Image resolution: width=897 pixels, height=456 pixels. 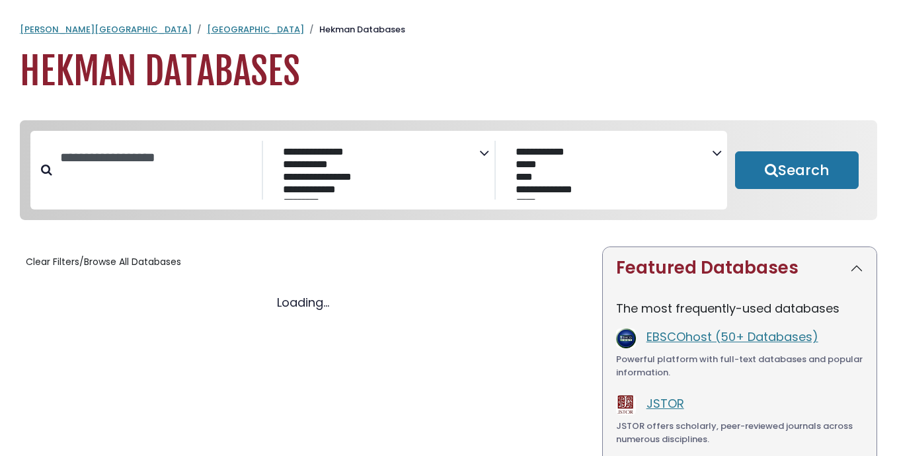 What do you see at coordinates (740, 268) in the screenshot?
I see `button: Featured Databases` at bounding box center [740, 268].